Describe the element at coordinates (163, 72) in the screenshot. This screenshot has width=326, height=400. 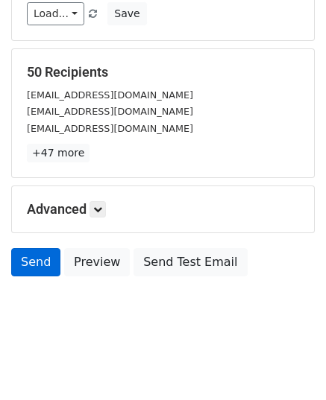
I see `h5: 50 Recipients` at that location.